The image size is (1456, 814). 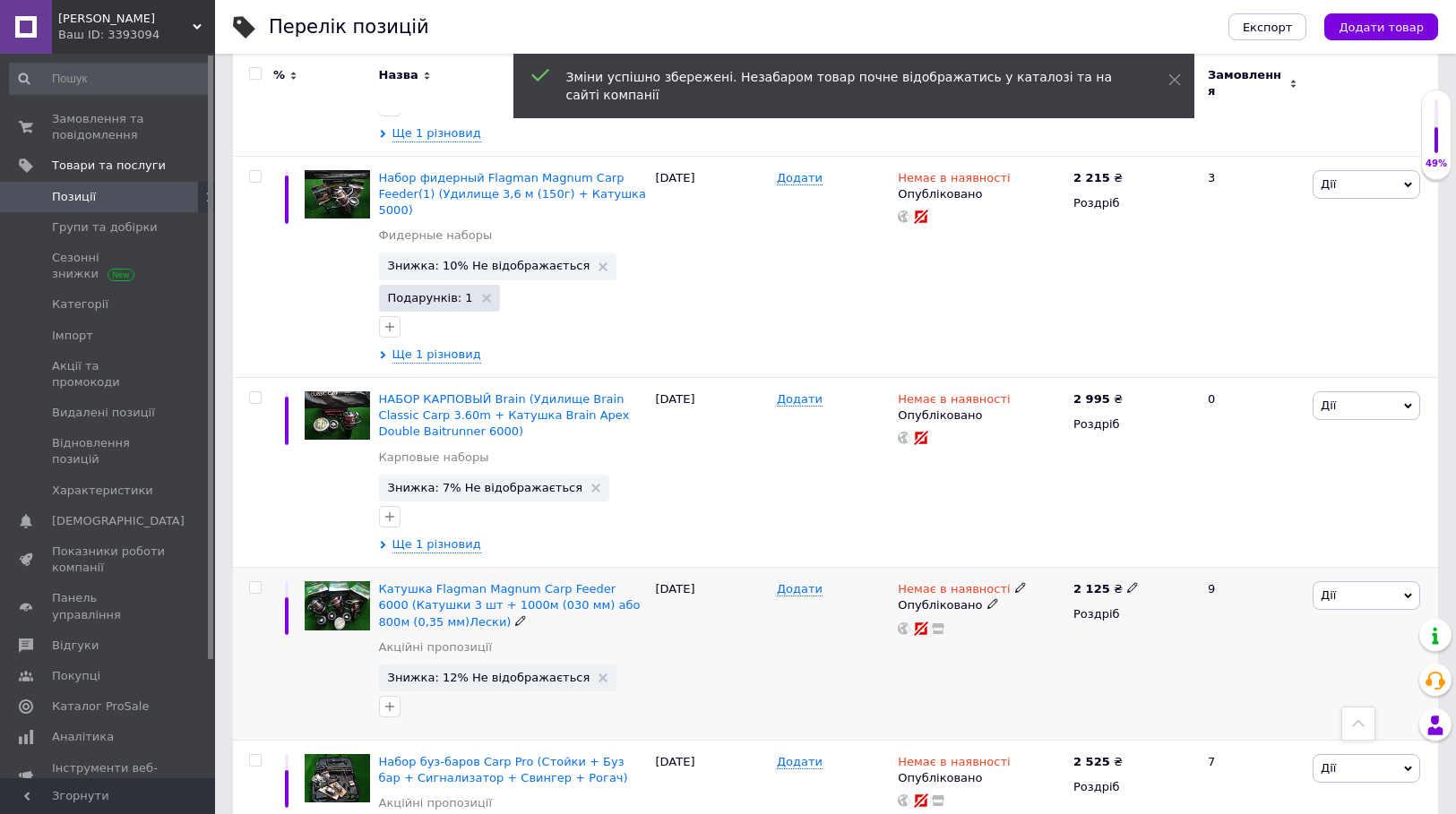 What do you see at coordinates (489, 678) in the screenshot?
I see `span: Знижка: 12% Не відображається` at bounding box center [489, 678].